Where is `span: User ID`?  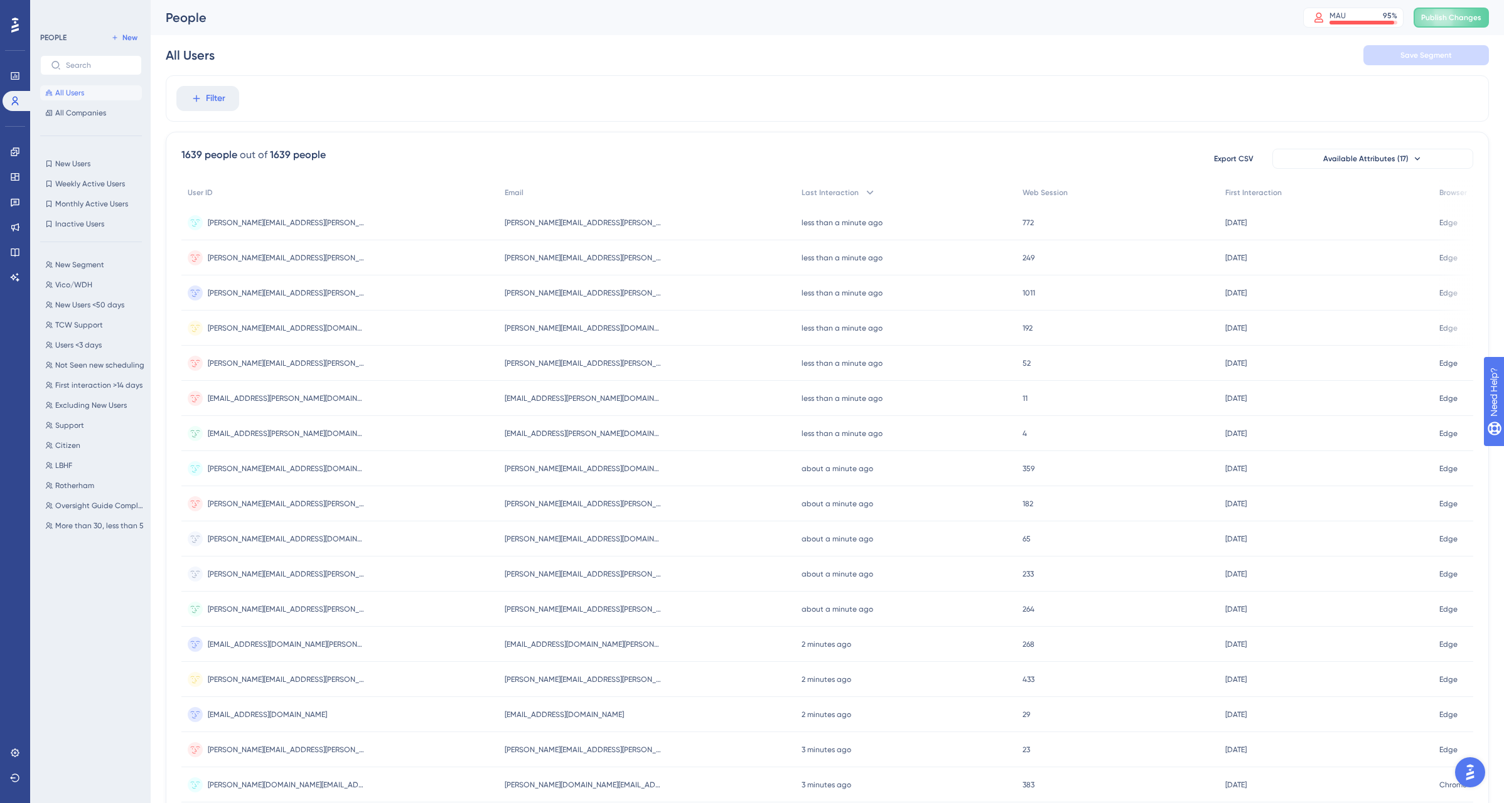
span: User ID is located at coordinates (200, 193).